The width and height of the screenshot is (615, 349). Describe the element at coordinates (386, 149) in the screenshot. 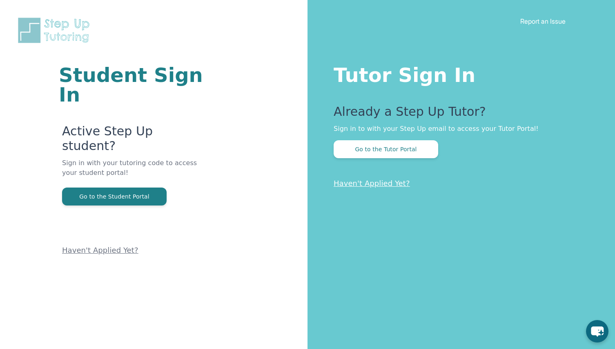

I see `a: Go to the Tutor Portal` at that location.